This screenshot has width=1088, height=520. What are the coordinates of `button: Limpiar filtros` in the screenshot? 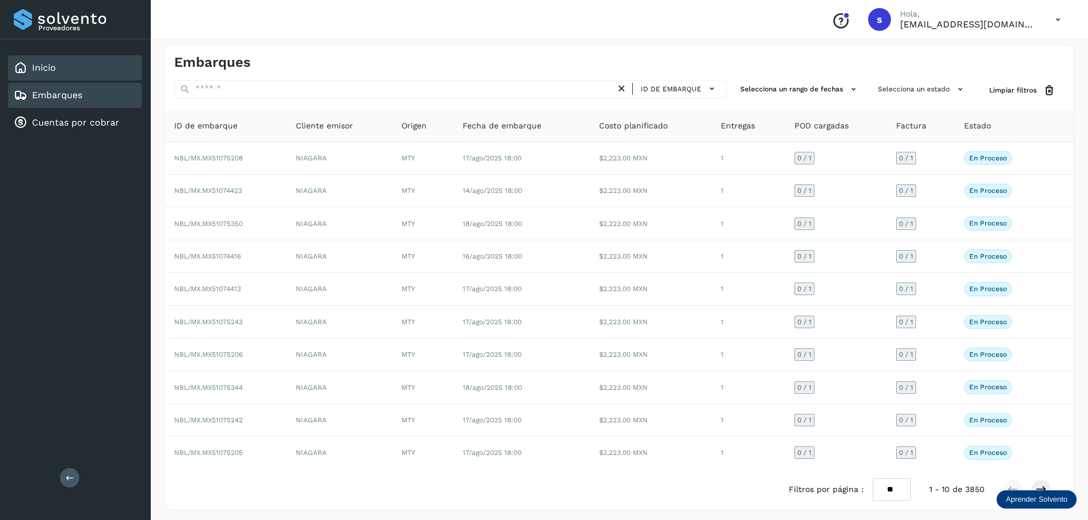 It's located at (1022, 90).